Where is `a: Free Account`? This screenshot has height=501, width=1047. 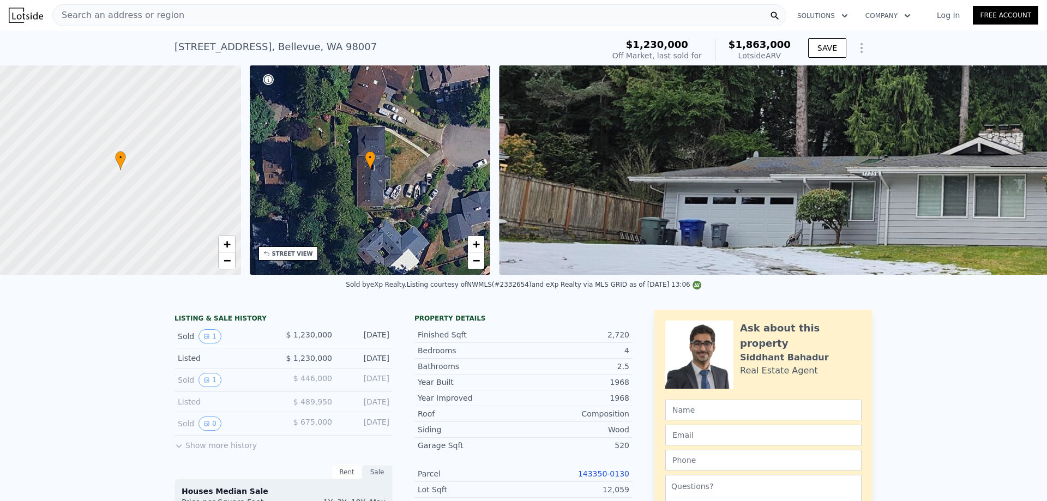
a: Free Account is located at coordinates (1005, 15).